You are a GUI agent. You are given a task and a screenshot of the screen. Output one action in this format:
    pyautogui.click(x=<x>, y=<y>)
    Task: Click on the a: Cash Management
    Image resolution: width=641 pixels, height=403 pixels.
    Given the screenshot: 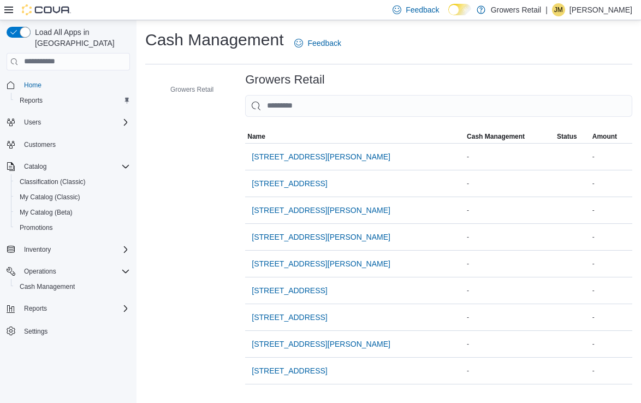 What is the action you would take?
    pyautogui.click(x=47, y=287)
    